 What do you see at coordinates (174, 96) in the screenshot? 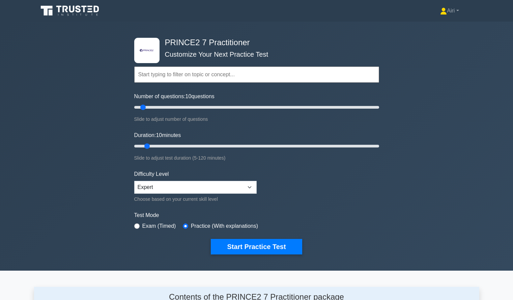
I see `label: Number of questions: questions` at bounding box center [174, 96].